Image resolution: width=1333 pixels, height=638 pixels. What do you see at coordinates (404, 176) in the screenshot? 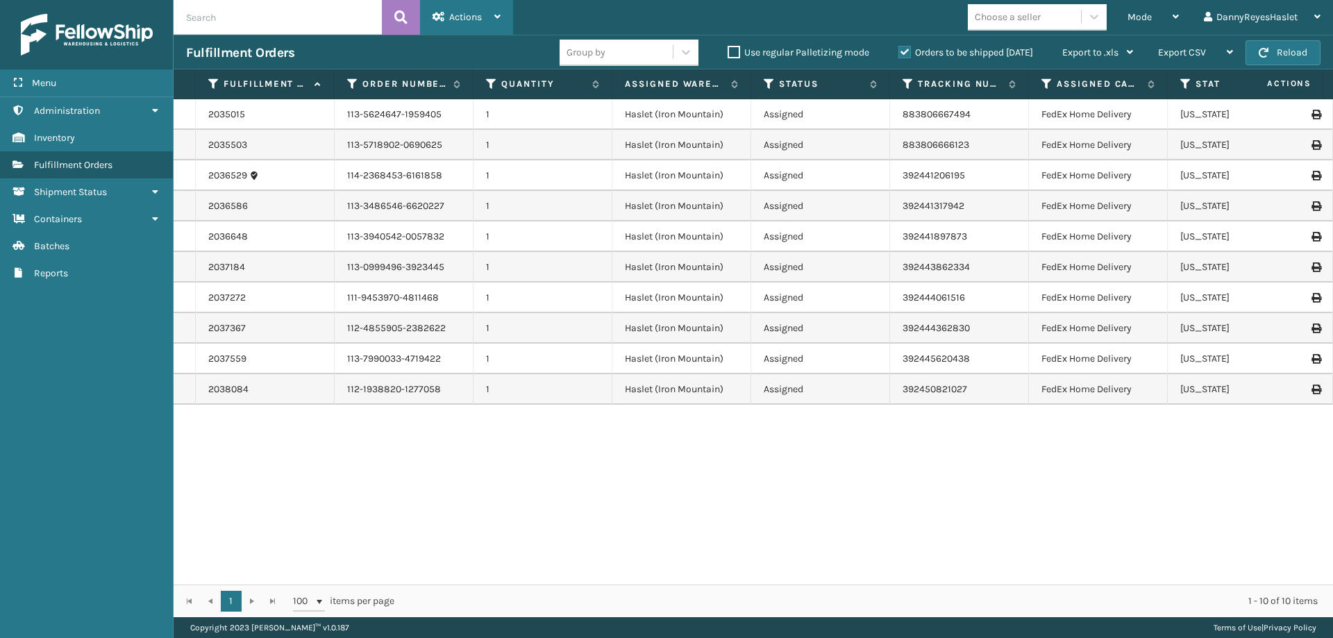
I see `td: 114-2368453-6161858` at bounding box center [404, 176].